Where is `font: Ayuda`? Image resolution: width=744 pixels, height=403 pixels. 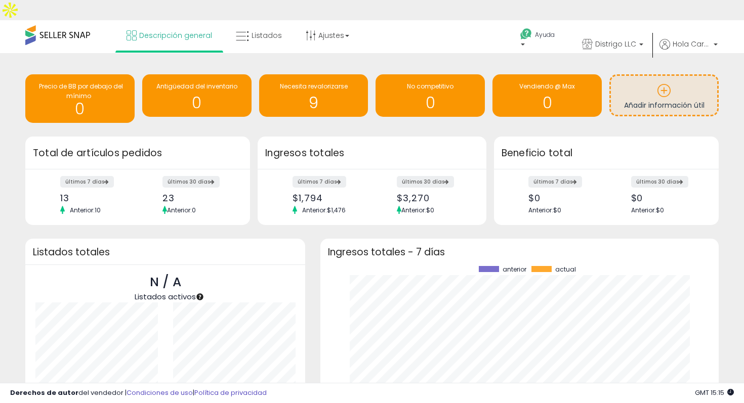 font: Ayuda is located at coordinates (545, 34).